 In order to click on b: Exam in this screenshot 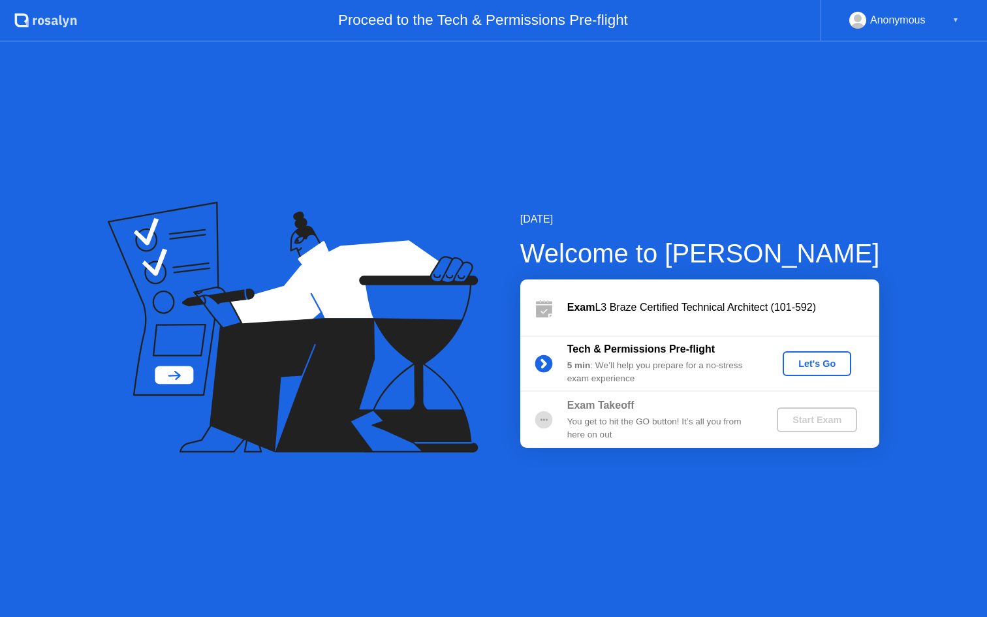, I will do `click(581, 307)`.